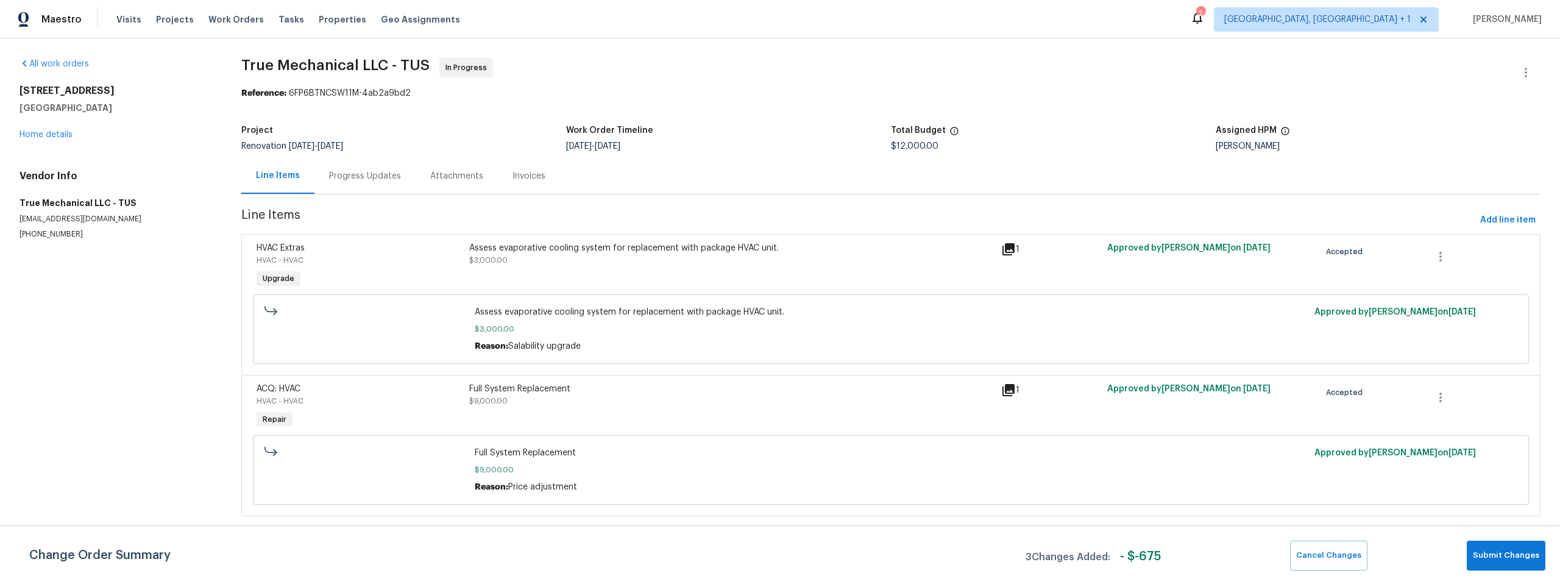 Image resolution: width=1560 pixels, height=584 pixels. Describe the element at coordinates (469, 68) in the screenshot. I see `span: In Progress` at that location.